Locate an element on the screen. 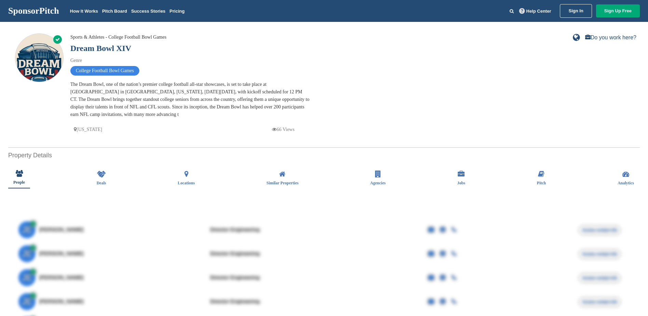  a: How It Works is located at coordinates (84, 11).